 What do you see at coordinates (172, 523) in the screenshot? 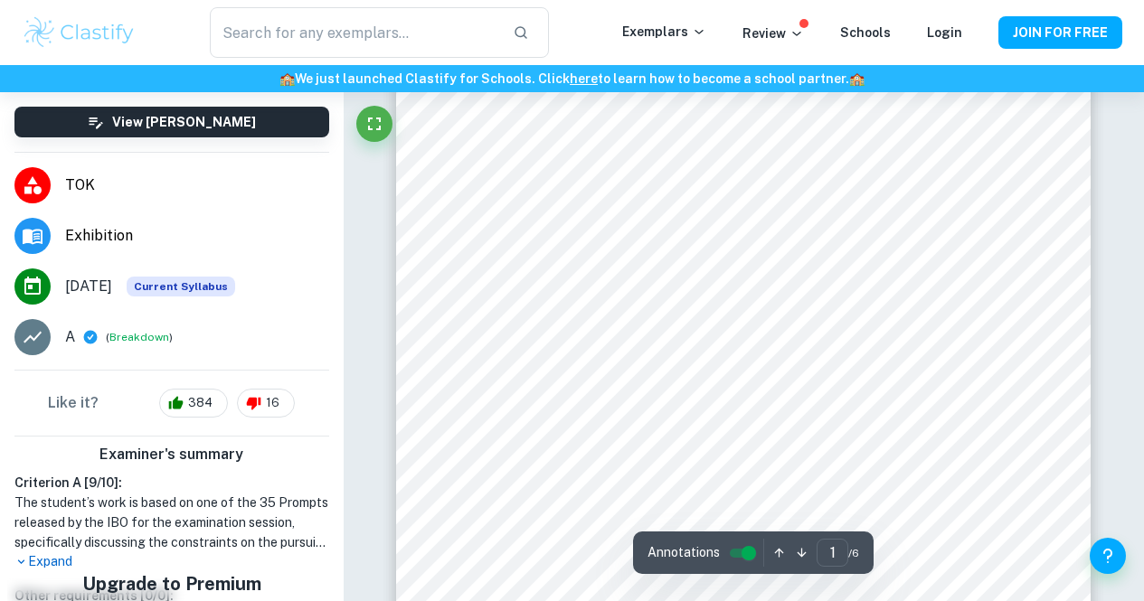
I see `h1: The student’s work is based on one of the 35 Prompts released by the IBO for the examination sess...` at bounding box center [172, 523].